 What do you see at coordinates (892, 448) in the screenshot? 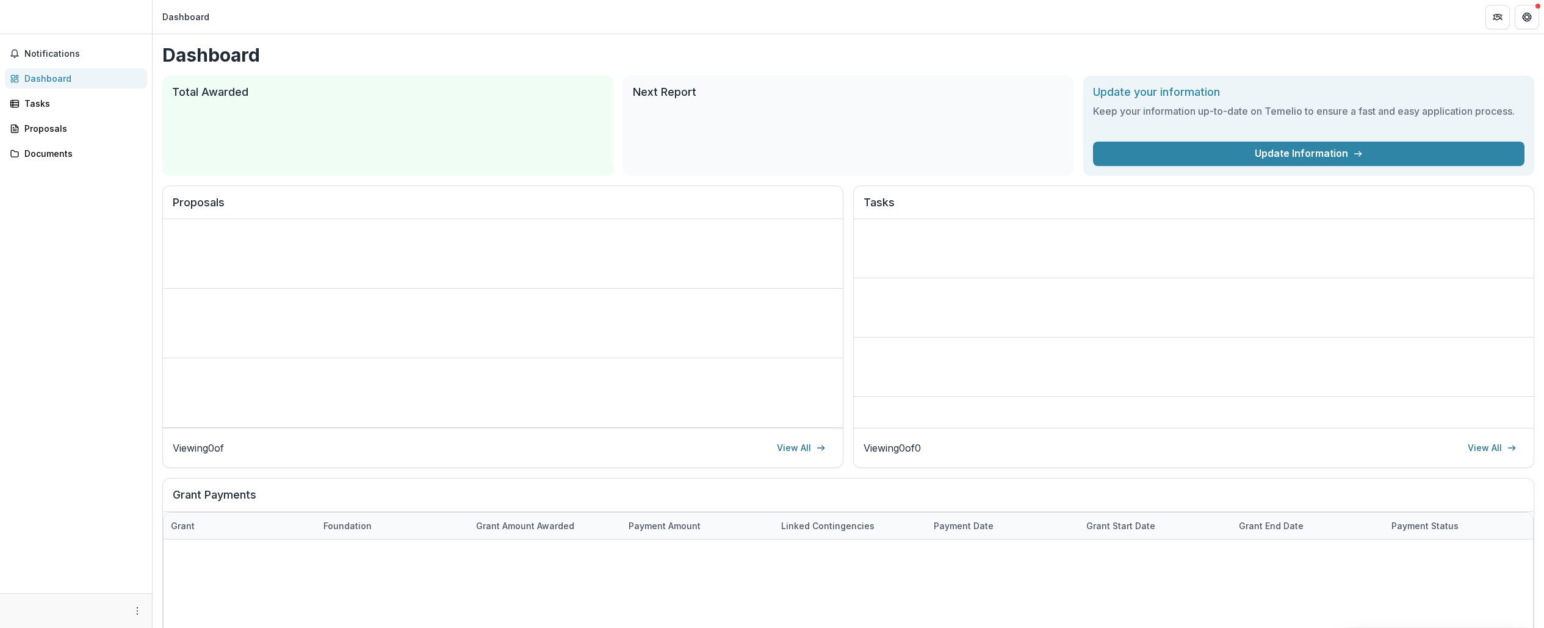
I see `p: Viewing 0 of 0` at bounding box center [892, 448].